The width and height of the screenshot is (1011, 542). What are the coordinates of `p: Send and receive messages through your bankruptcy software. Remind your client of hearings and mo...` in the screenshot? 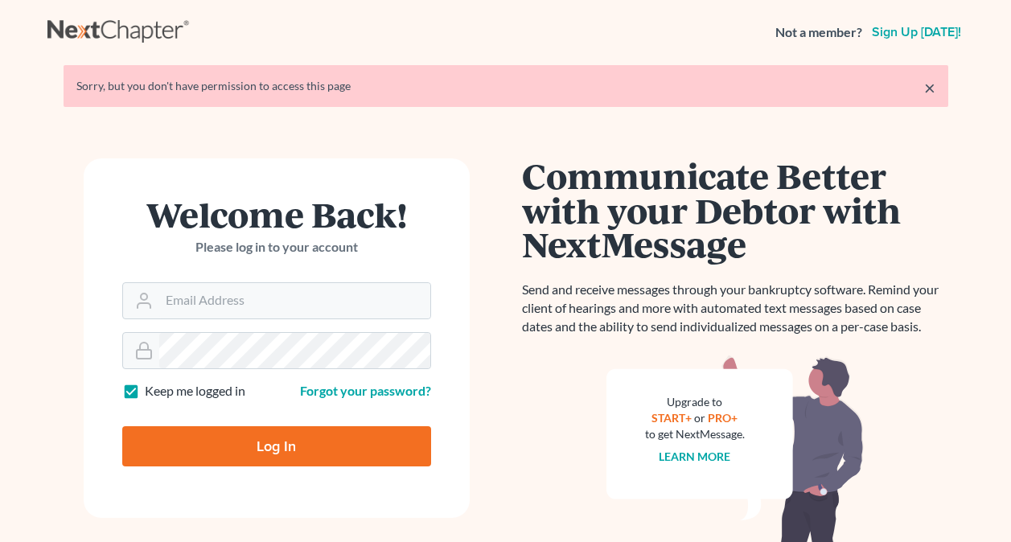 It's located at (735, 308).